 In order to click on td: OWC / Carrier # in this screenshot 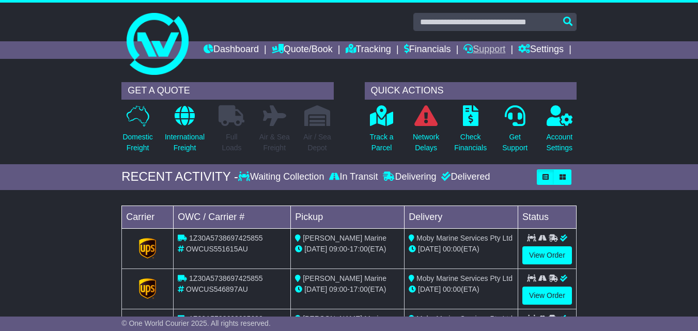, I will do `click(232, 217)`.